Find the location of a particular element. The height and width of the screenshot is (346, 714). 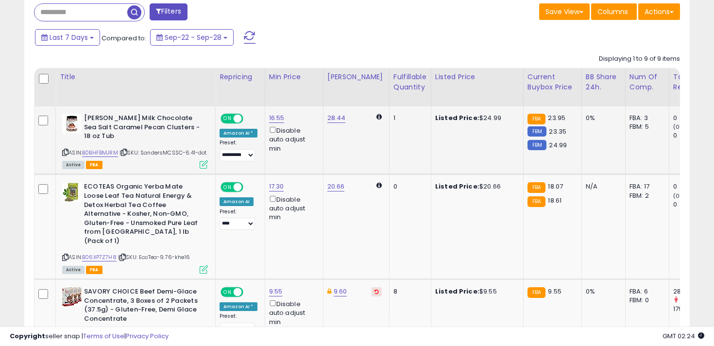

div: seller snap | | is located at coordinates (89, 336).